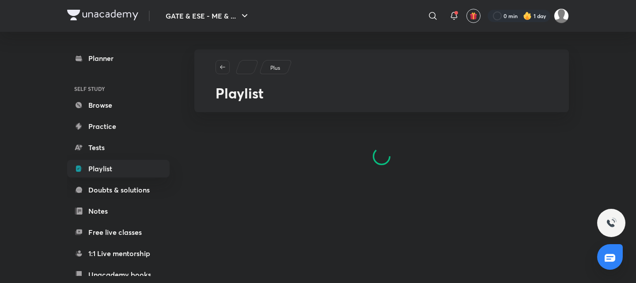  Describe the element at coordinates (118, 147) in the screenshot. I see `a: Tests` at that location.